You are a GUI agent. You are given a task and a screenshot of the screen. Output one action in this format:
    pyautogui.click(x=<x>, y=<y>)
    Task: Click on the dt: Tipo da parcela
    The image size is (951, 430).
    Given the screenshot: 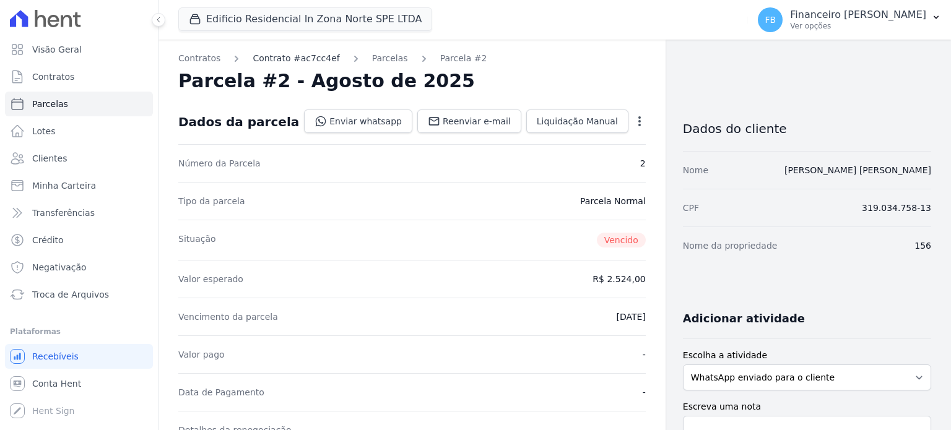 What is the action you would take?
    pyautogui.click(x=212, y=201)
    